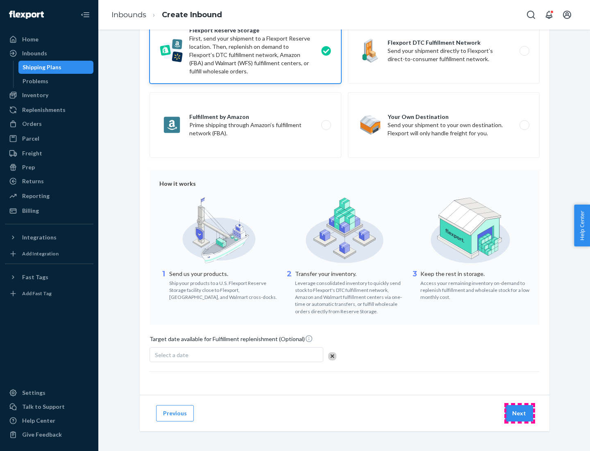 This screenshot has width=590, height=451. What do you see at coordinates (36, 196) in the screenshot?
I see `div: Reporting` at bounding box center [36, 196].